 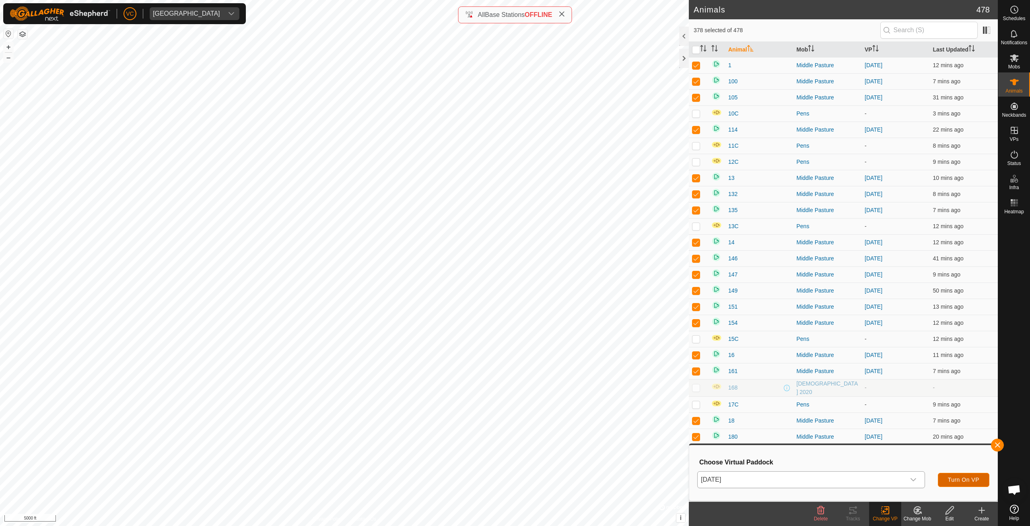 What do you see at coordinates (853, 519) in the screenshot?
I see `div: Tracks` at bounding box center [853, 519].